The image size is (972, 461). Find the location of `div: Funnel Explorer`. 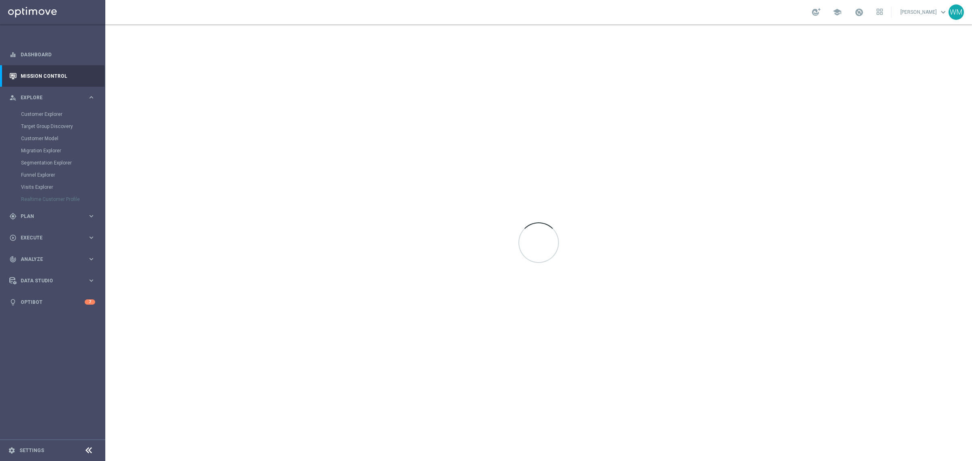

div: Funnel Explorer is located at coordinates (63, 175).